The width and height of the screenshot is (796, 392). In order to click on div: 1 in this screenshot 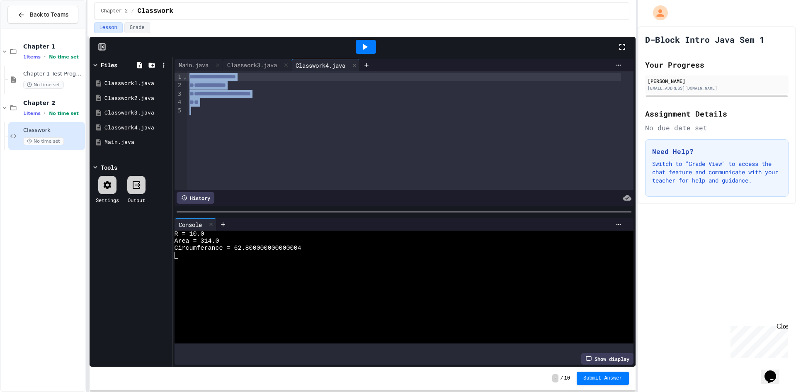, I will do `click(179, 77)`.